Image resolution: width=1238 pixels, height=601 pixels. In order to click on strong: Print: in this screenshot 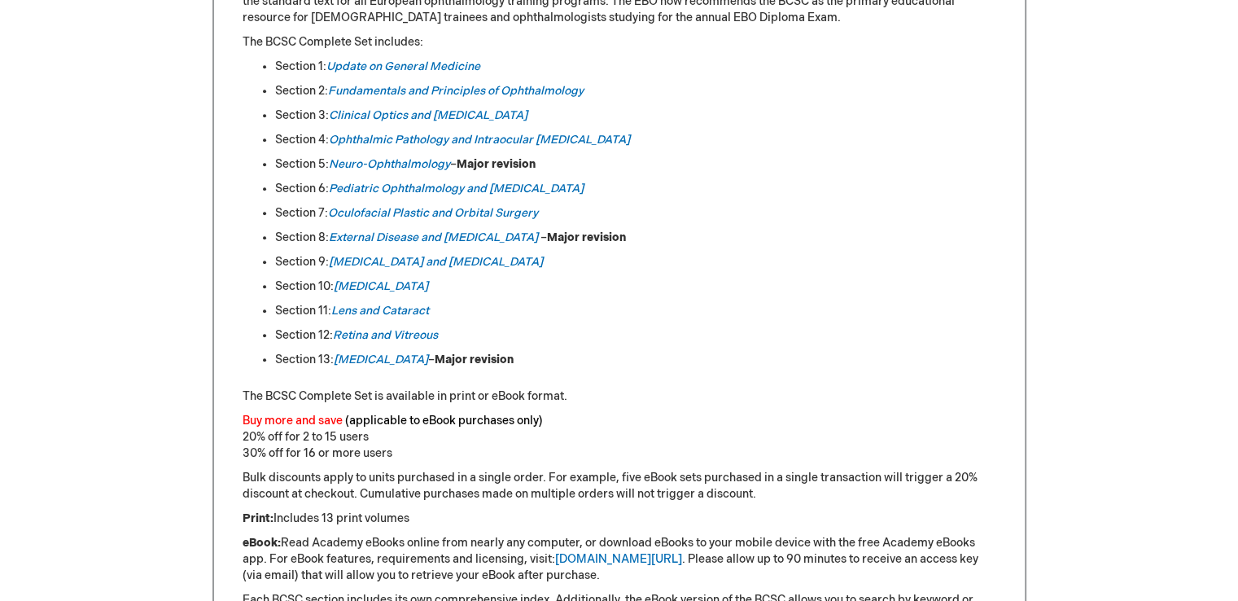, I will do `click(258, 518)`.